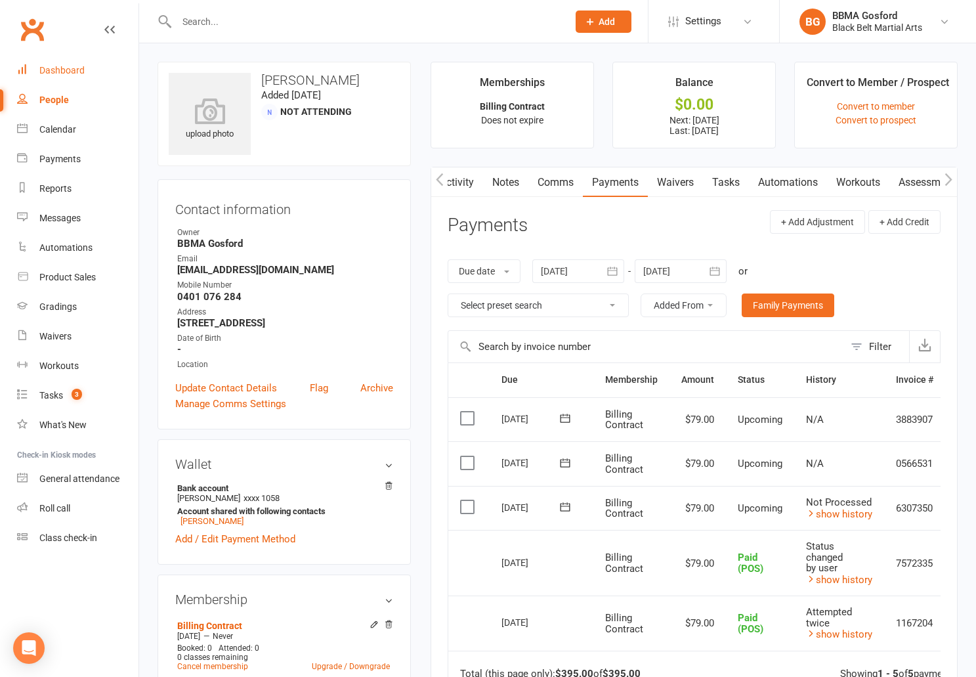 The height and width of the screenshot is (677, 976). I want to click on div: Payments, so click(60, 159).